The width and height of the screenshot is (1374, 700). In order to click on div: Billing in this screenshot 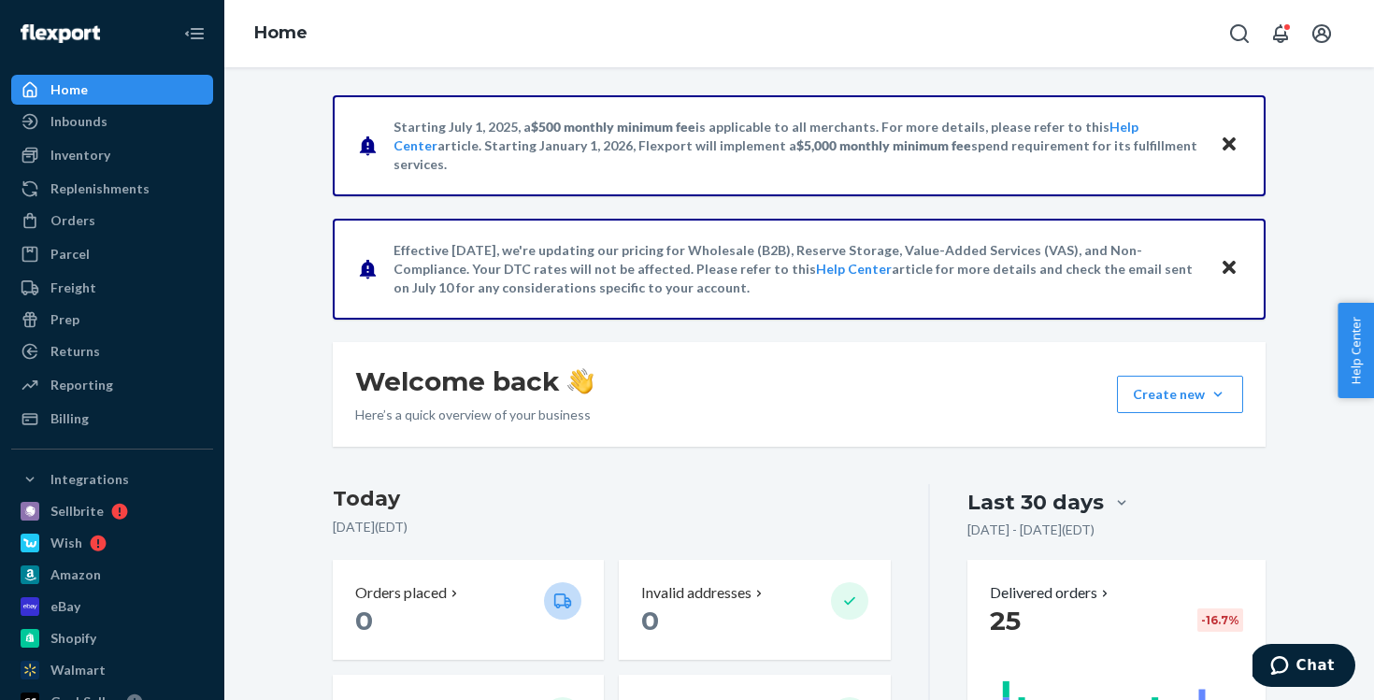, I will do `click(69, 419)`.